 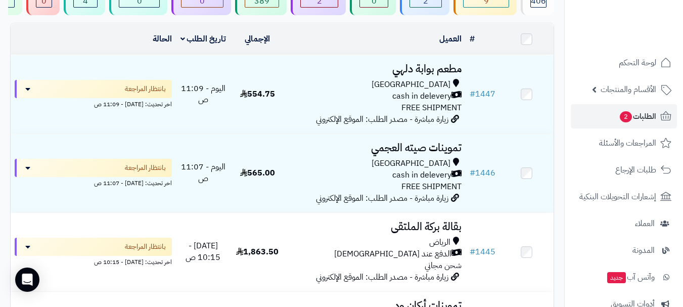 I want to click on h3: بقالة بركة الملتقى, so click(x=375, y=226).